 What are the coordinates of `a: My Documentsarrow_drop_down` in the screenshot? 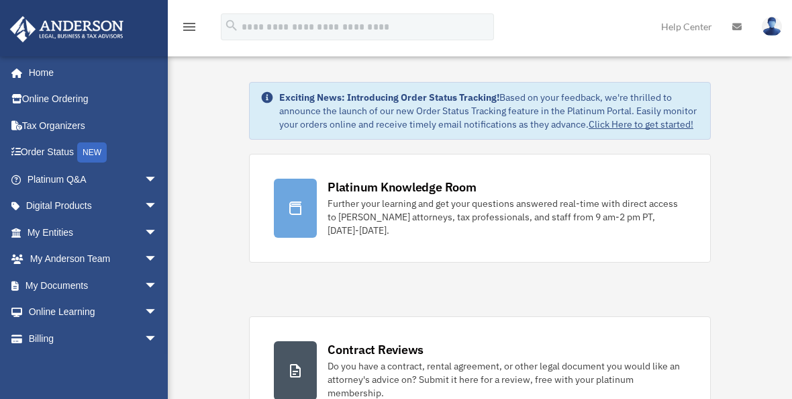 It's located at (93, 285).